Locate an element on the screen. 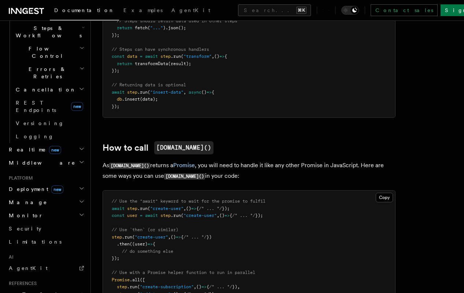 Image resolution: width=464 pixels, height=293 pixels. a: Documentation is located at coordinates (84, 11).